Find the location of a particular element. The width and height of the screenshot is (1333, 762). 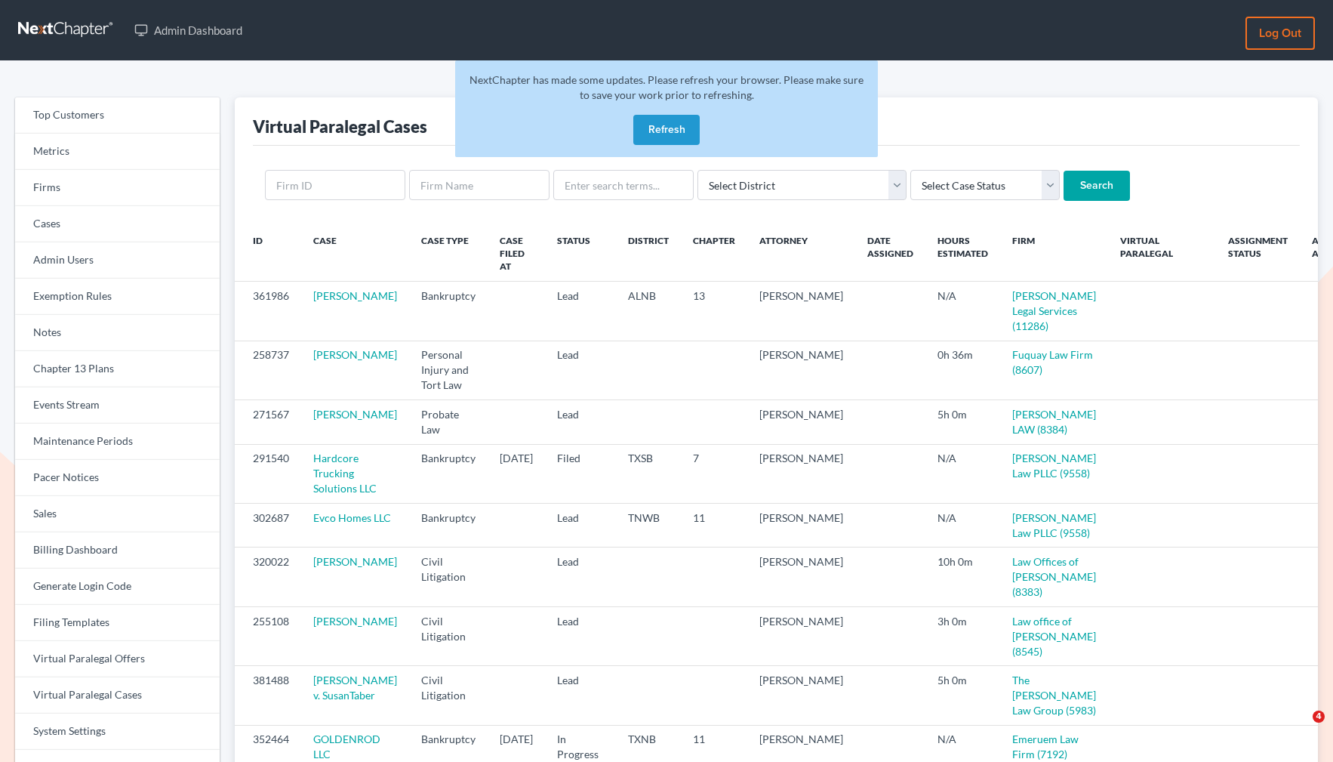

td: 11 is located at coordinates (714, 526).